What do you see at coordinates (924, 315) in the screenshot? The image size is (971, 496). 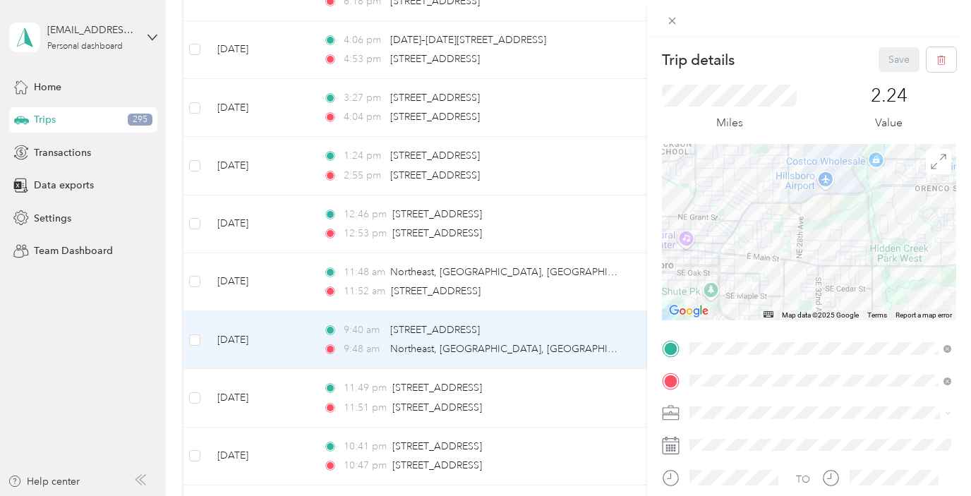 I see `a: Report a map error` at bounding box center [924, 315].